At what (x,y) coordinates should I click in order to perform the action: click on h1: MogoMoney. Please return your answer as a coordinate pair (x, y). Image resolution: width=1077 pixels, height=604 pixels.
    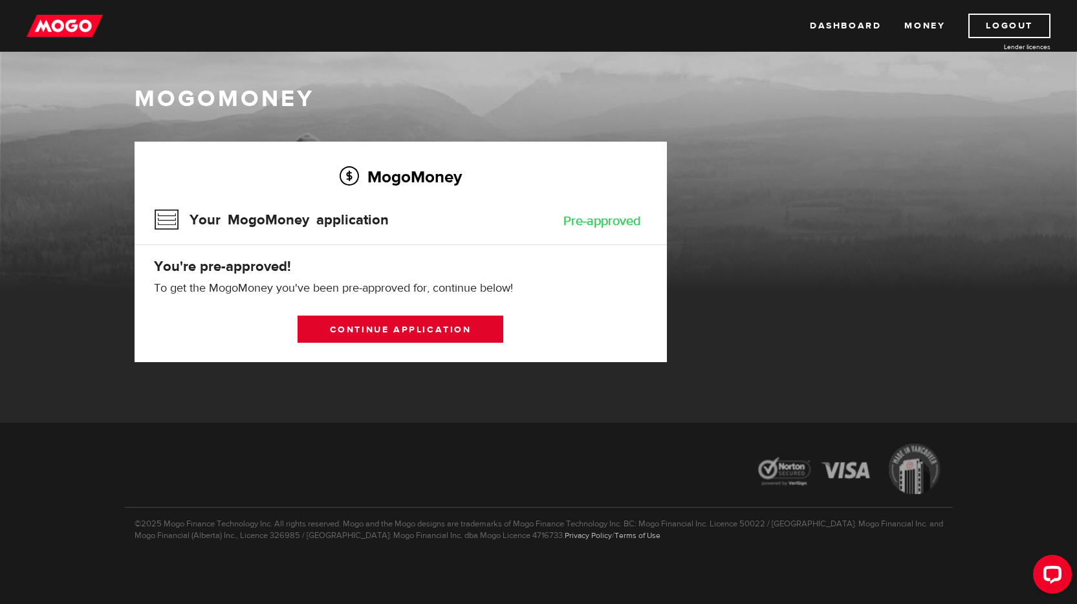
    Looking at the image, I should click on (539, 99).